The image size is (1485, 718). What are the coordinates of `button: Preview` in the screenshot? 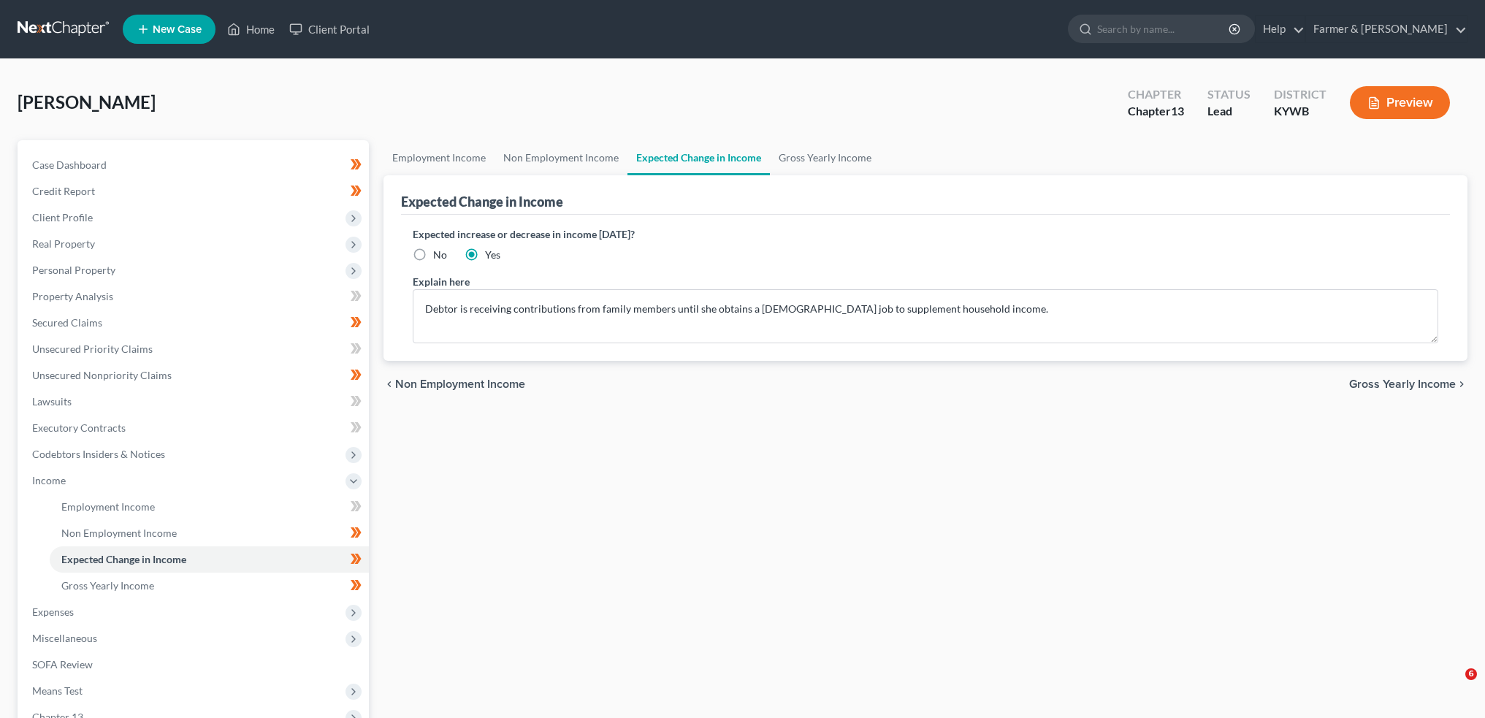 It's located at (1399, 102).